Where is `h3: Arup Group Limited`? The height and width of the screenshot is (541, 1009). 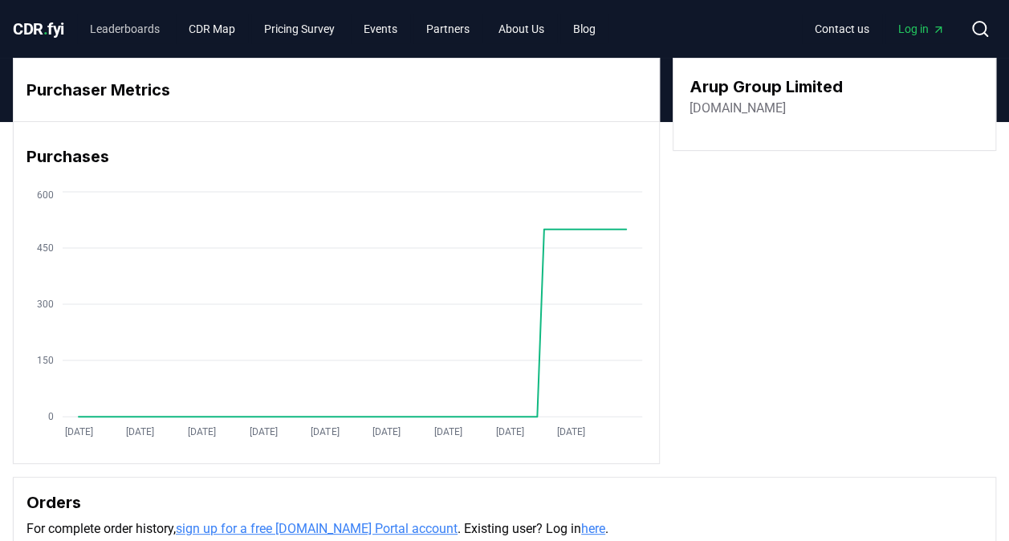 h3: Arup Group Limited is located at coordinates (766, 87).